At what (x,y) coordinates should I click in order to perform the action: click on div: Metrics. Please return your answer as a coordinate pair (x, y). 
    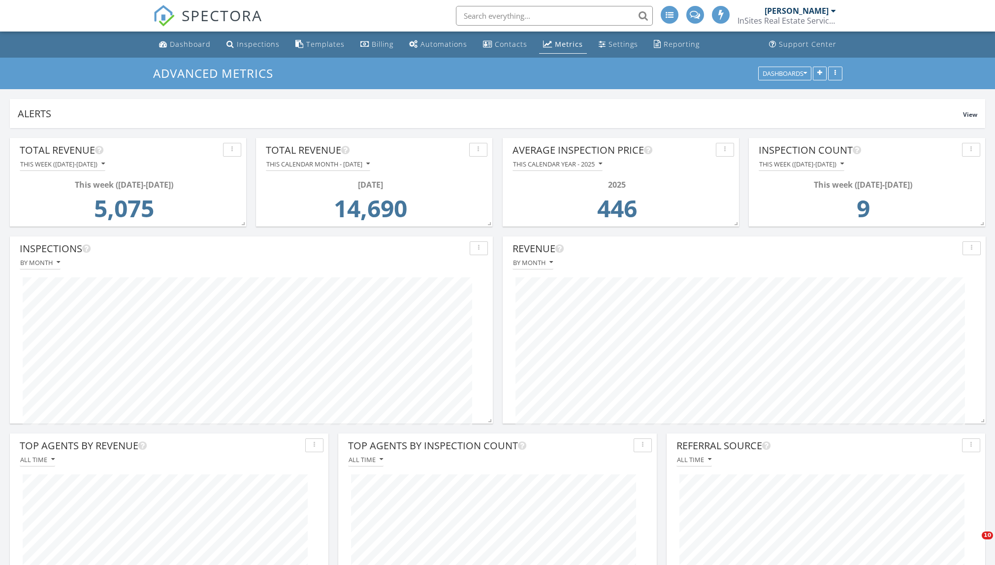
    Looking at the image, I should click on (569, 44).